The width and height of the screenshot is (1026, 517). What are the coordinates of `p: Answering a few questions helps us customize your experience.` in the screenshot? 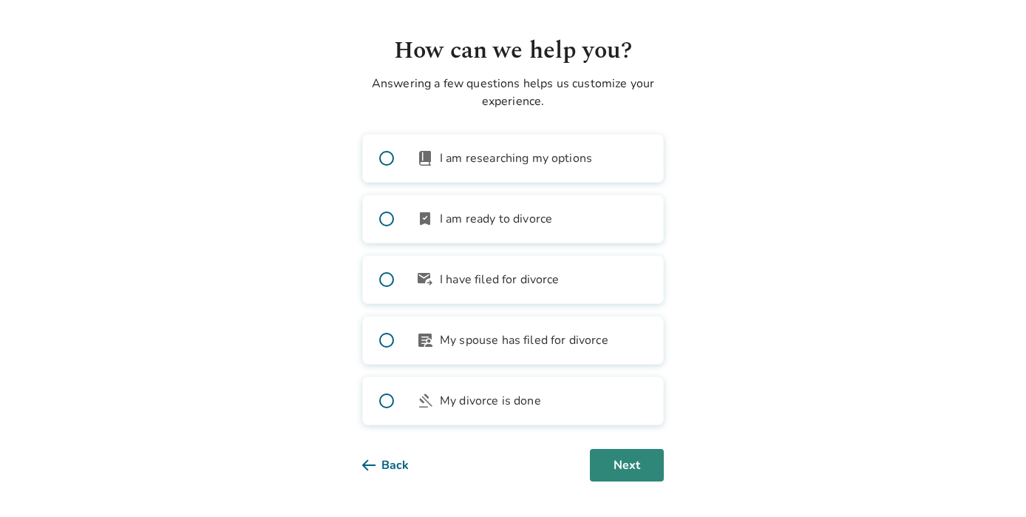 It's located at (513, 92).